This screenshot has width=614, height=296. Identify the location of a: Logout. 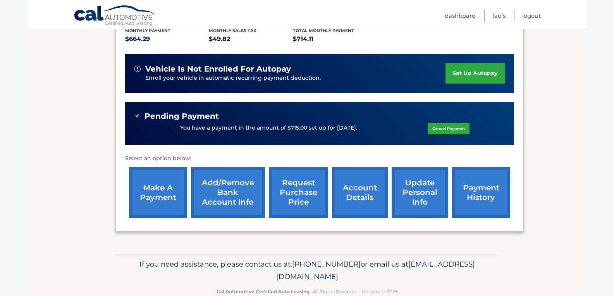
(531, 15).